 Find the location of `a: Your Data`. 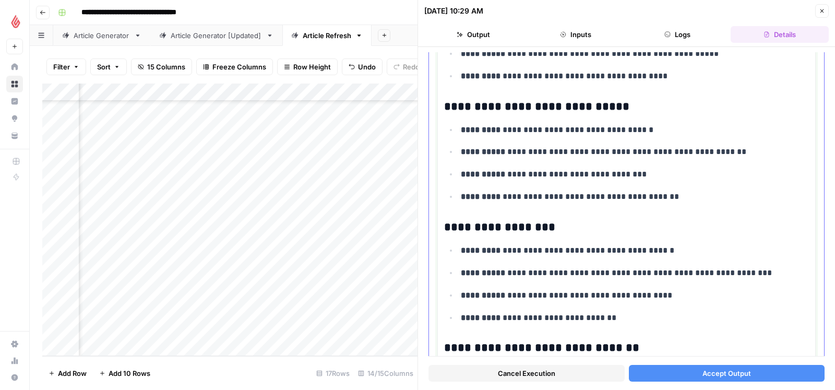

a: Your Data is located at coordinates (15, 136).